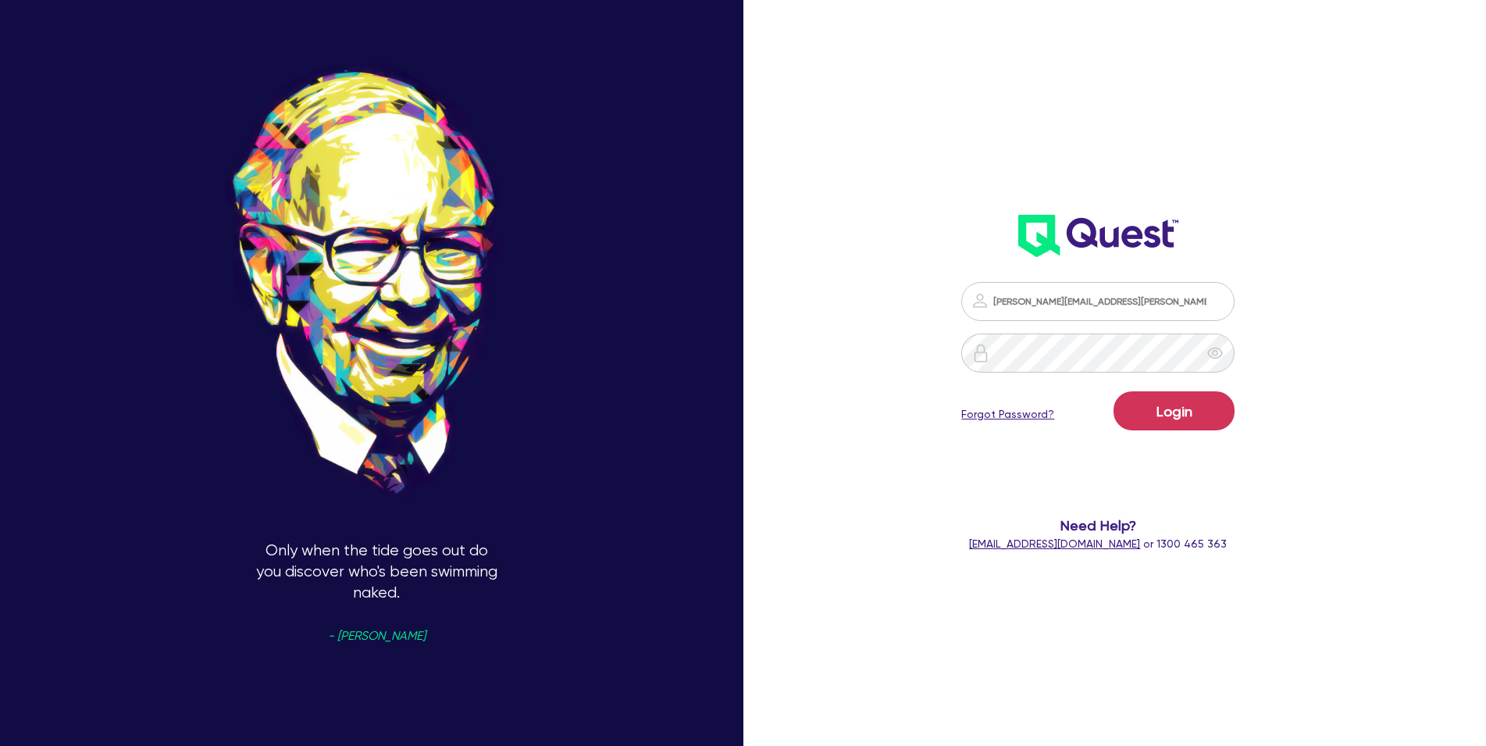  I want to click on img: wH2k97JdezQIQAAAABJRU5ErkJggg==, so click(1098, 236).